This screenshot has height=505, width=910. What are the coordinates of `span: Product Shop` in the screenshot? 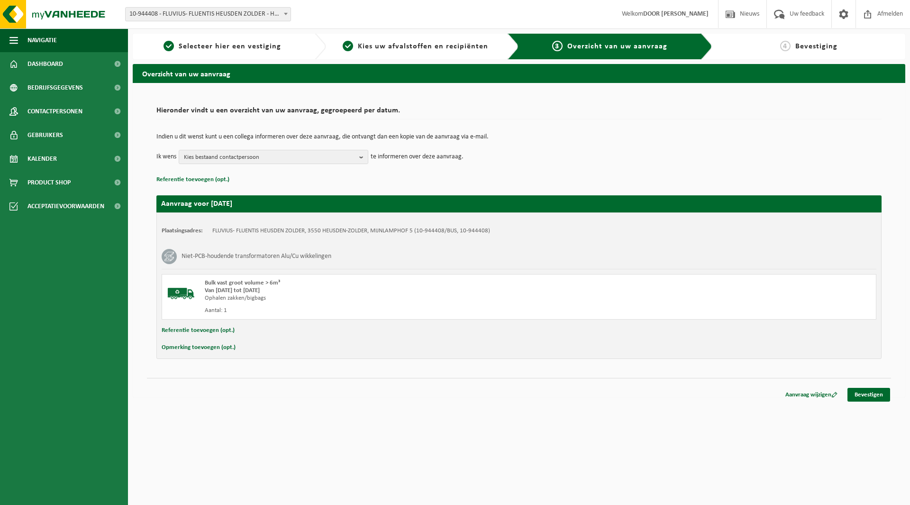 It's located at (49, 183).